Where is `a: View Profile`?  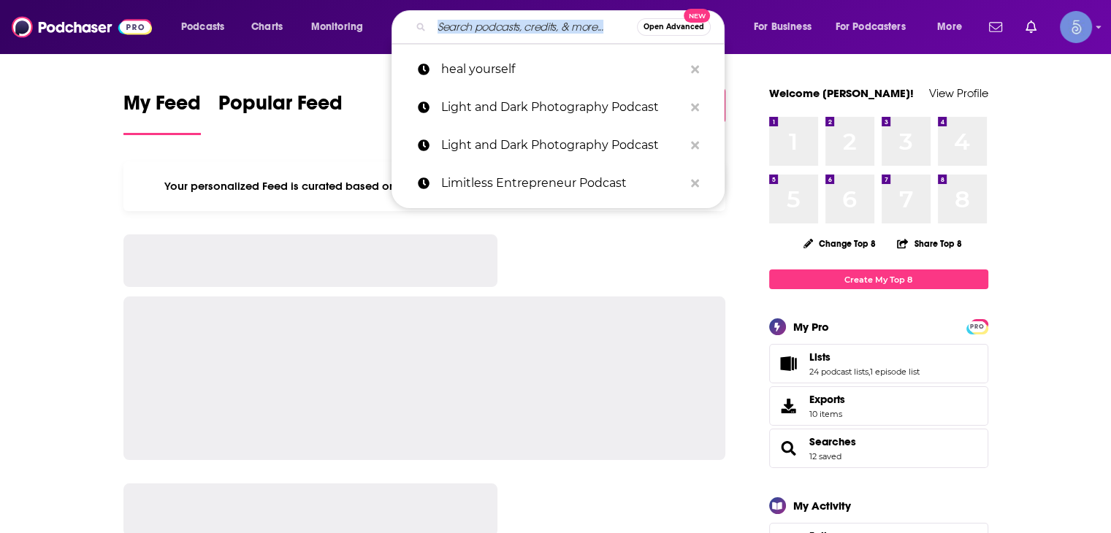
a: View Profile is located at coordinates (958, 93).